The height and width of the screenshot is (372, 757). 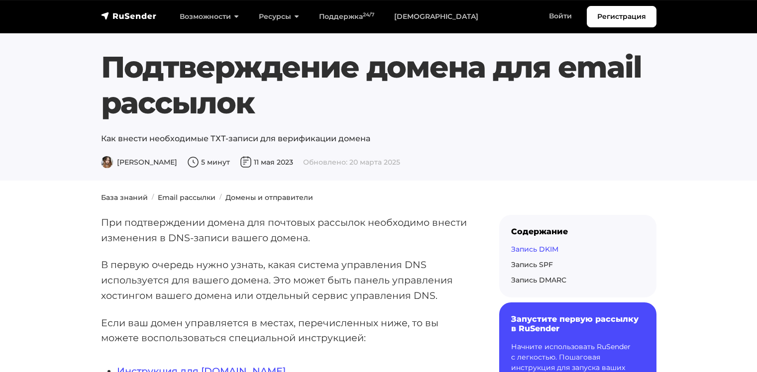 What do you see at coordinates (534, 249) in the screenshot?
I see `a: Запись DKIM` at bounding box center [534, 249].